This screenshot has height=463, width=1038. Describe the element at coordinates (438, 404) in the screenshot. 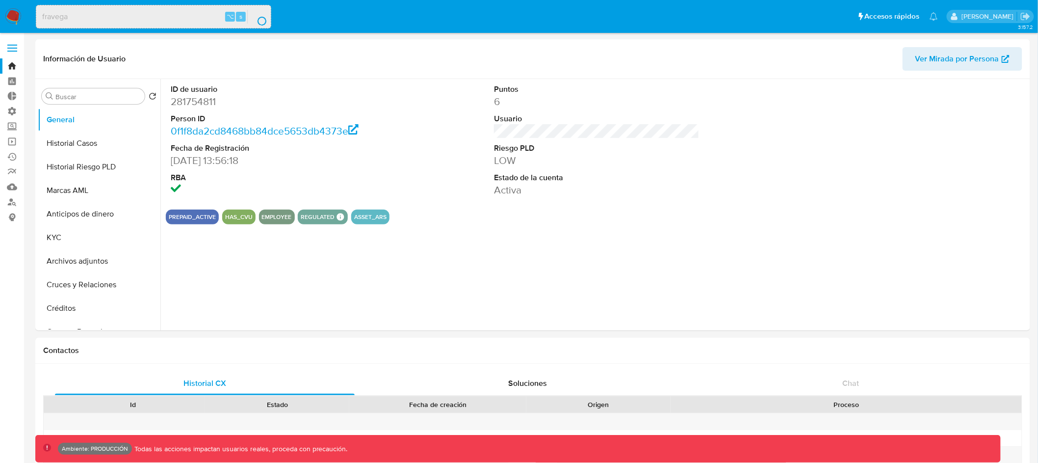

I see `div: Fecha de creación` at that location.